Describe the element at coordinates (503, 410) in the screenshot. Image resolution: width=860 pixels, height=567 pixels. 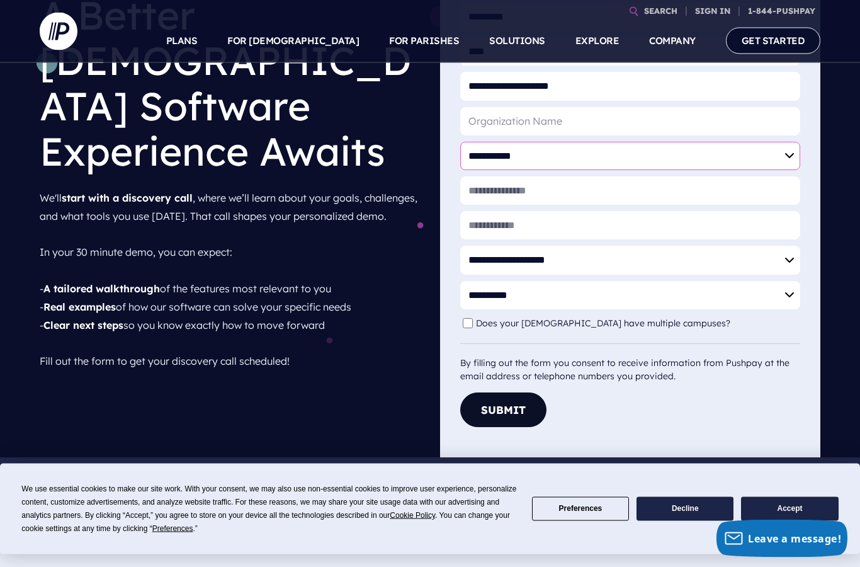
I see `button: Submit` at that location.